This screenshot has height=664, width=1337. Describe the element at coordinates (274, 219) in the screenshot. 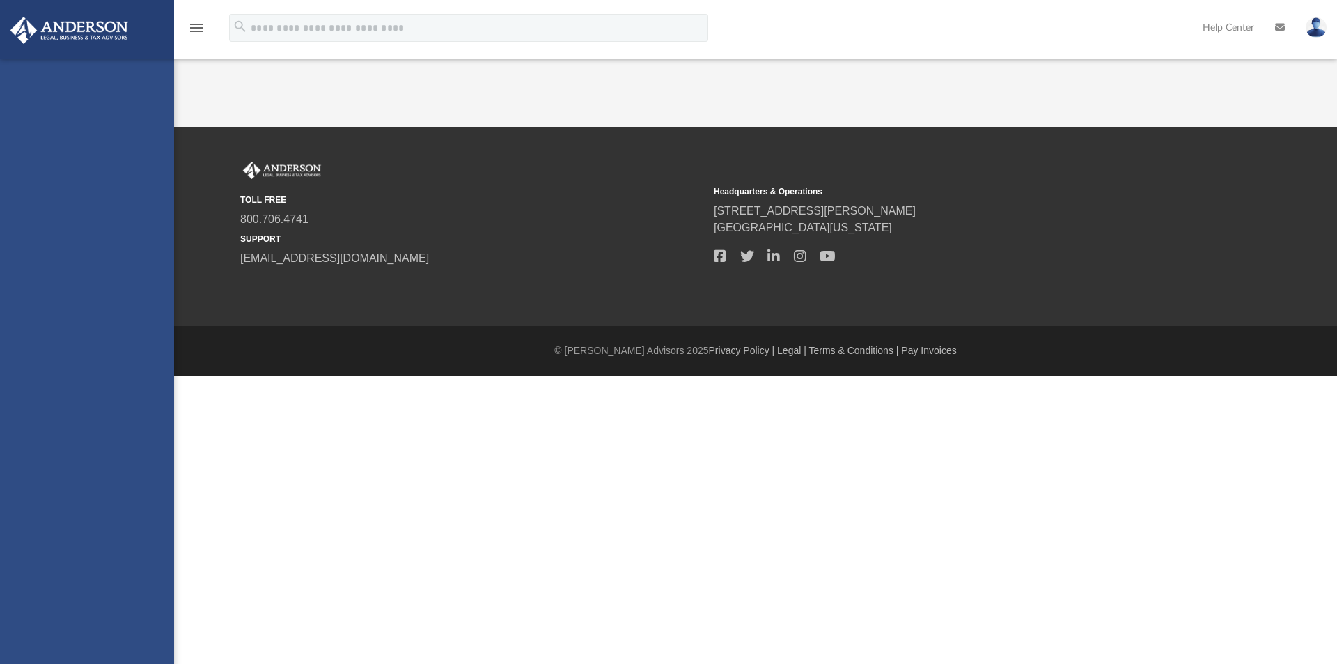

I see `a: 800.706.4741` at that location.